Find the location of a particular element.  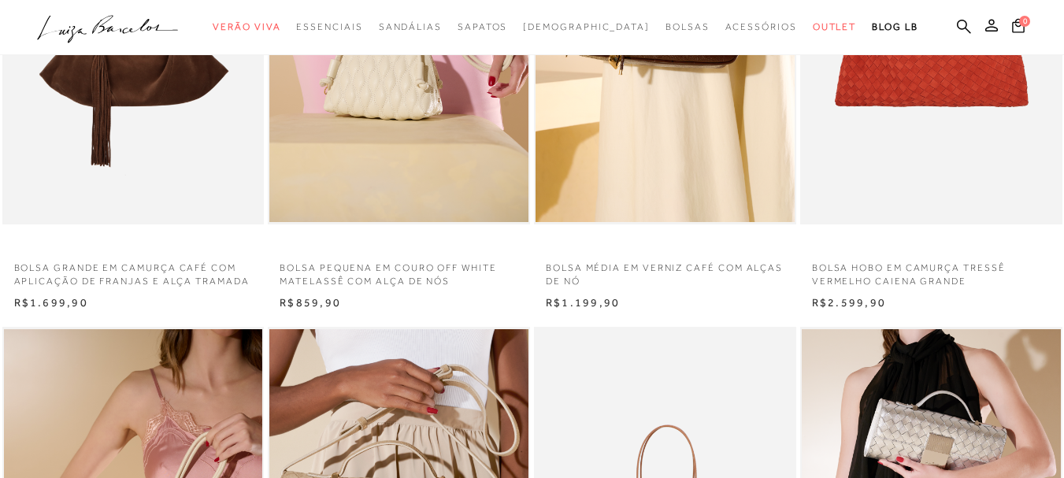

p: BOLSA PEQUENA EM COURO OFF WHITE MATELASSÊ COM ALÇA DE NÓS is located at coordinates (399, 270).